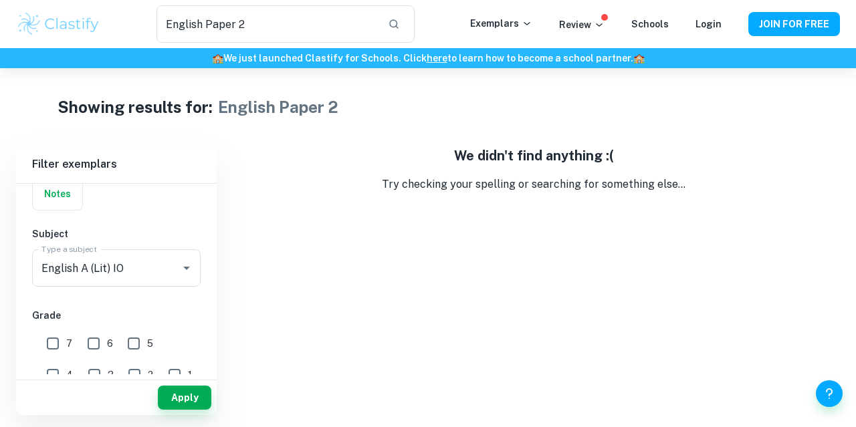  Describe the element at coordinates (184, 398) in the screenshot. I see `button: Apply` at that location.